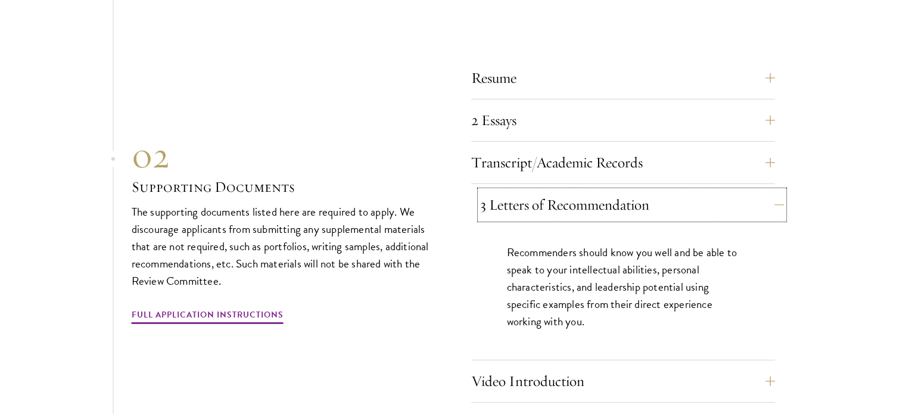 This screenshot has width=906, height=414. I want to click on h3: Supporting Documents, so click(283, 187).